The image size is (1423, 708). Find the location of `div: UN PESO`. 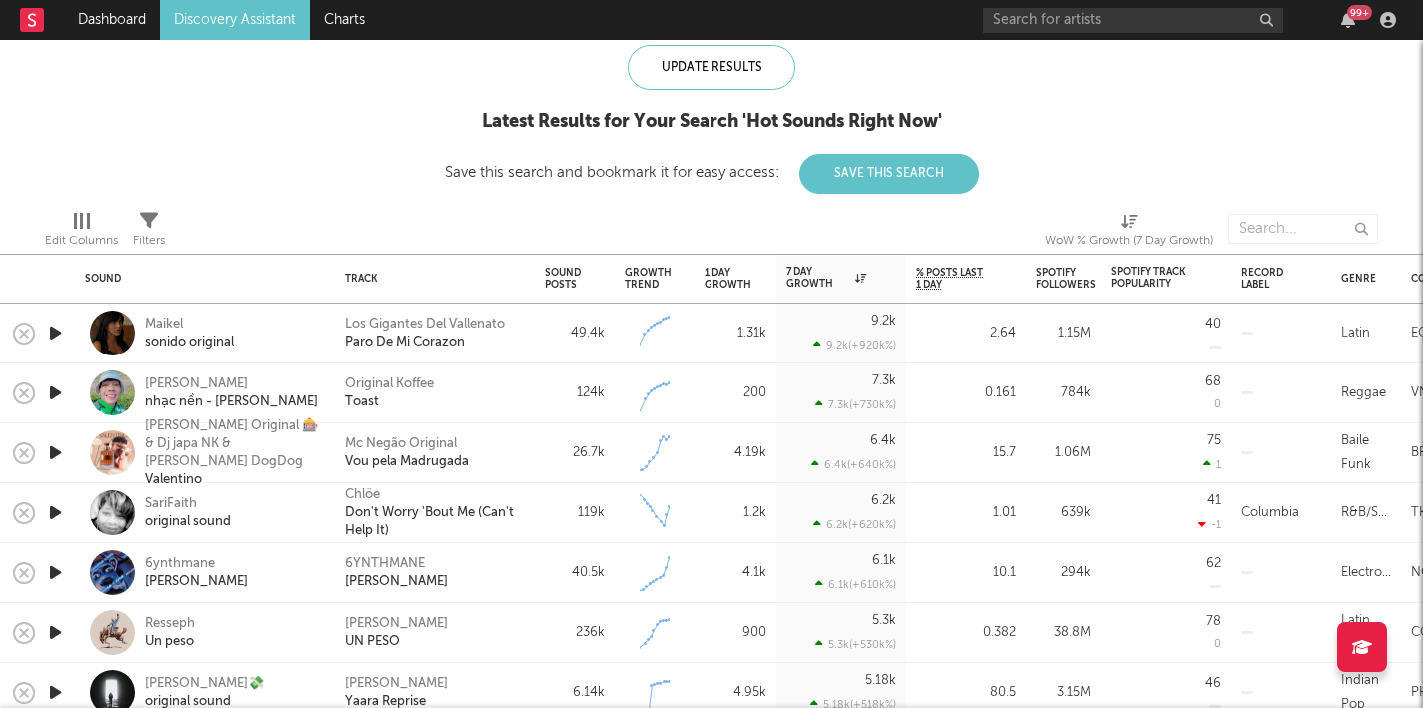

div: UN PESO is located at coordinates (372, 642).